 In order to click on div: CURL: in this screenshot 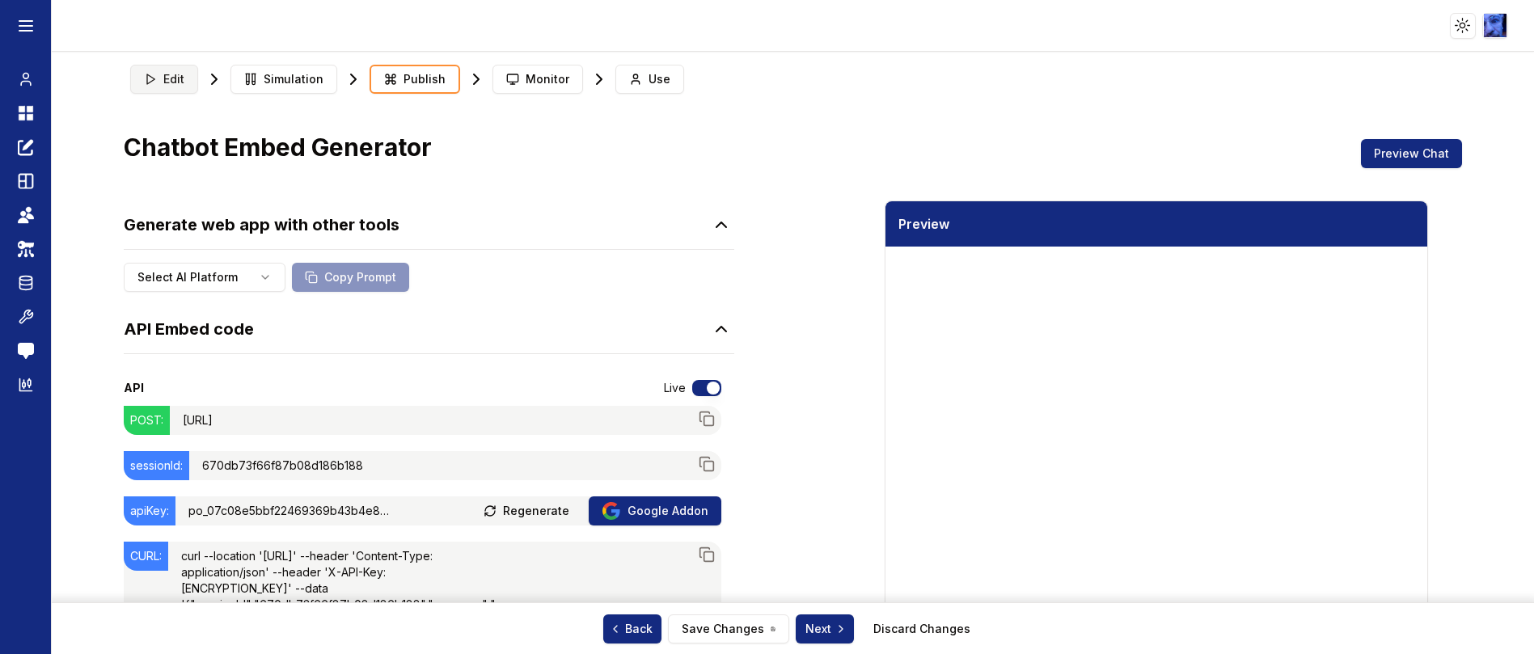, I will do `click(146, 556)`.